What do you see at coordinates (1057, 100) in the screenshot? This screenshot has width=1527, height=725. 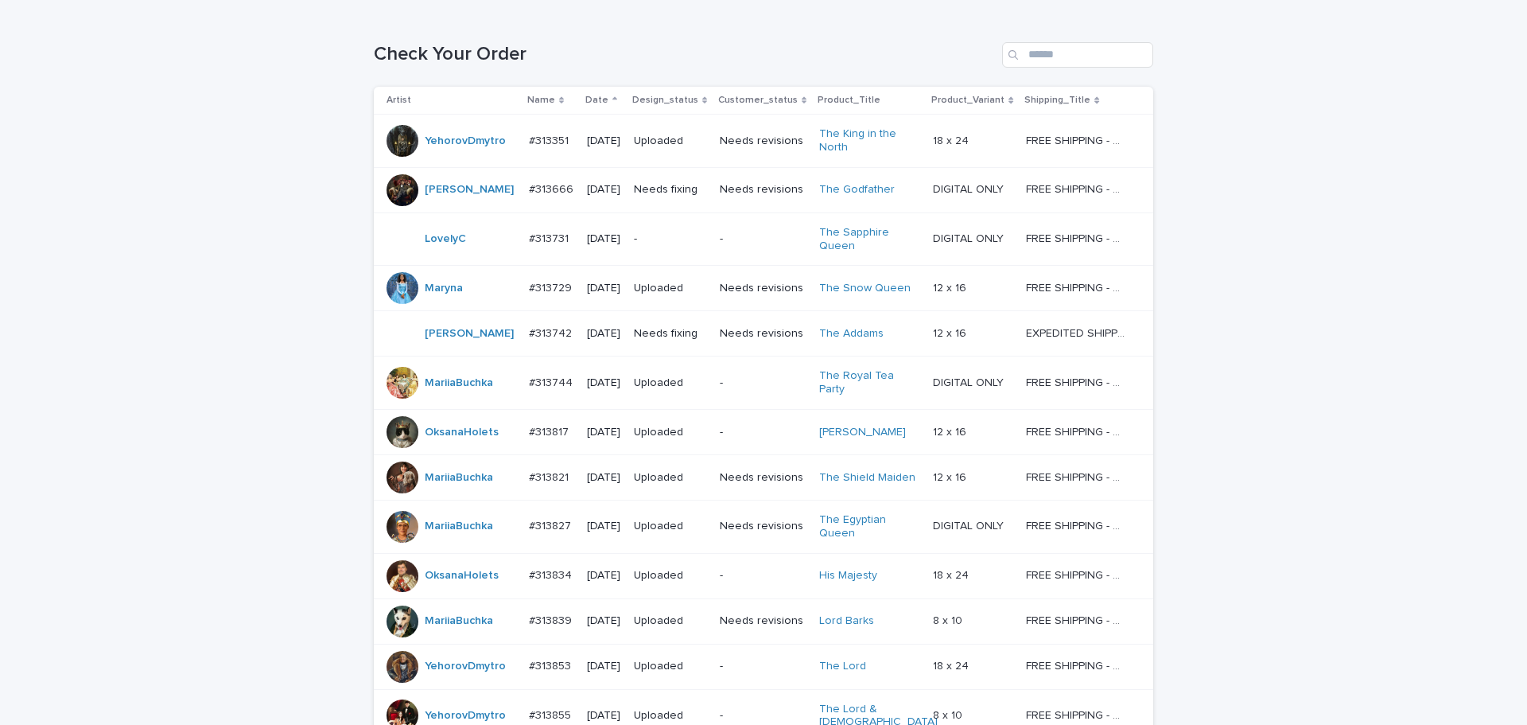 I see `p: Shipping_Title` at bounding box center [1057, 100].